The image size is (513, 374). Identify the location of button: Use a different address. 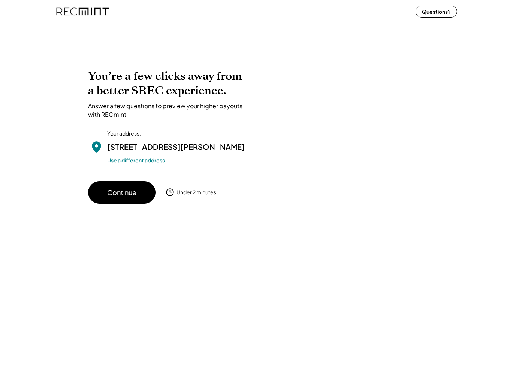
(136, 160).